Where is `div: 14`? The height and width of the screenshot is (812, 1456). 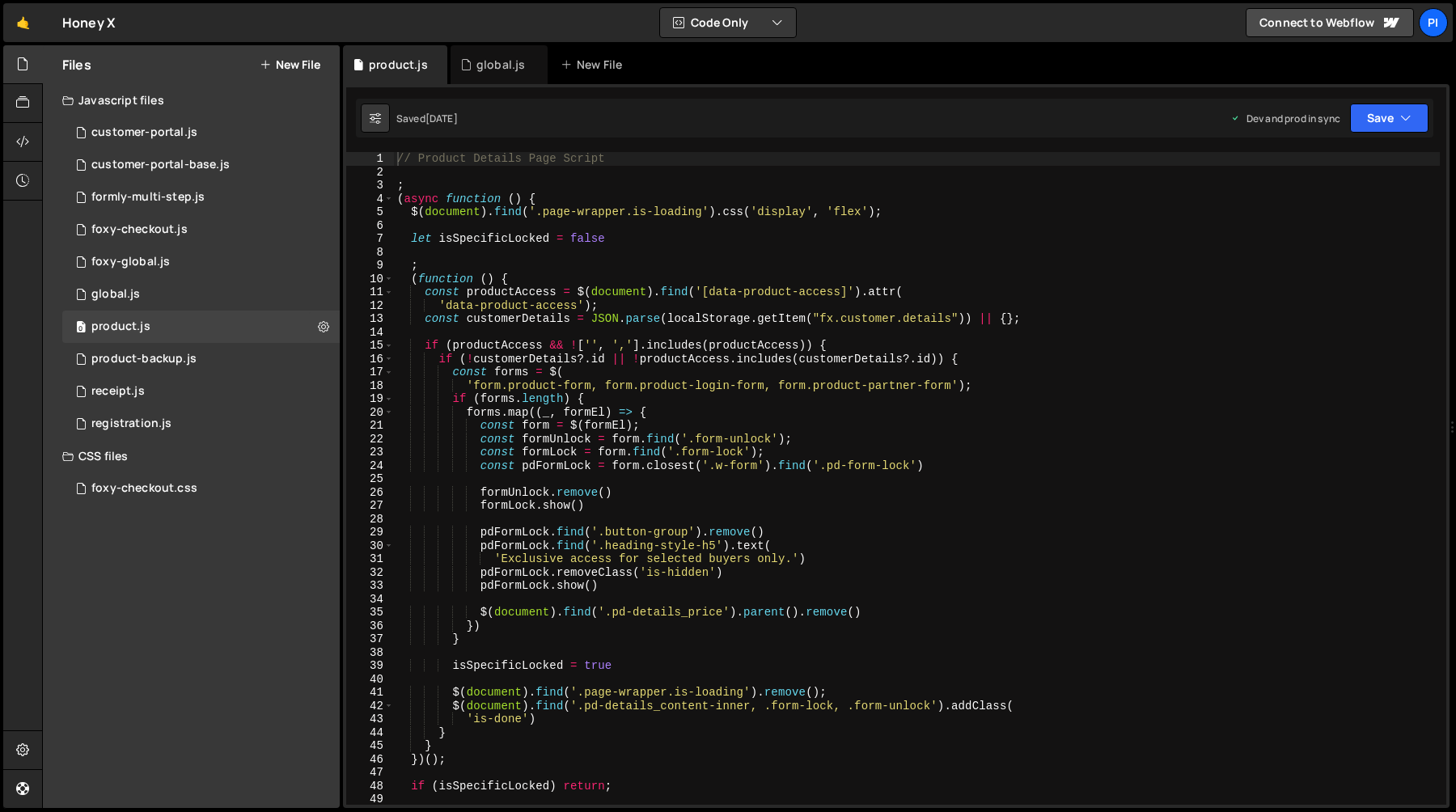 div: 14 is located at coordinates (370, 332).